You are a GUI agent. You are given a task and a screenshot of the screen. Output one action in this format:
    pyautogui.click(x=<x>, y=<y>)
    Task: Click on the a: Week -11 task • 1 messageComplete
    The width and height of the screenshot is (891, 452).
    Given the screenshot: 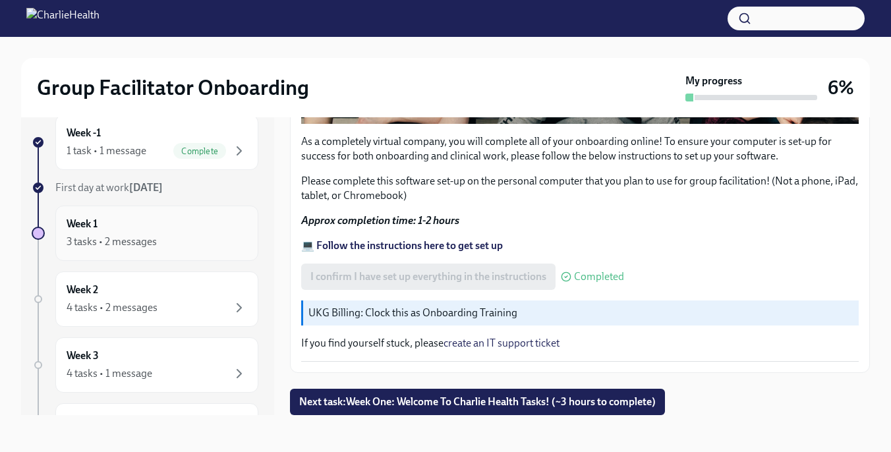 What is the action you would take?
    pyautogui.click(x=145, y=142)
    